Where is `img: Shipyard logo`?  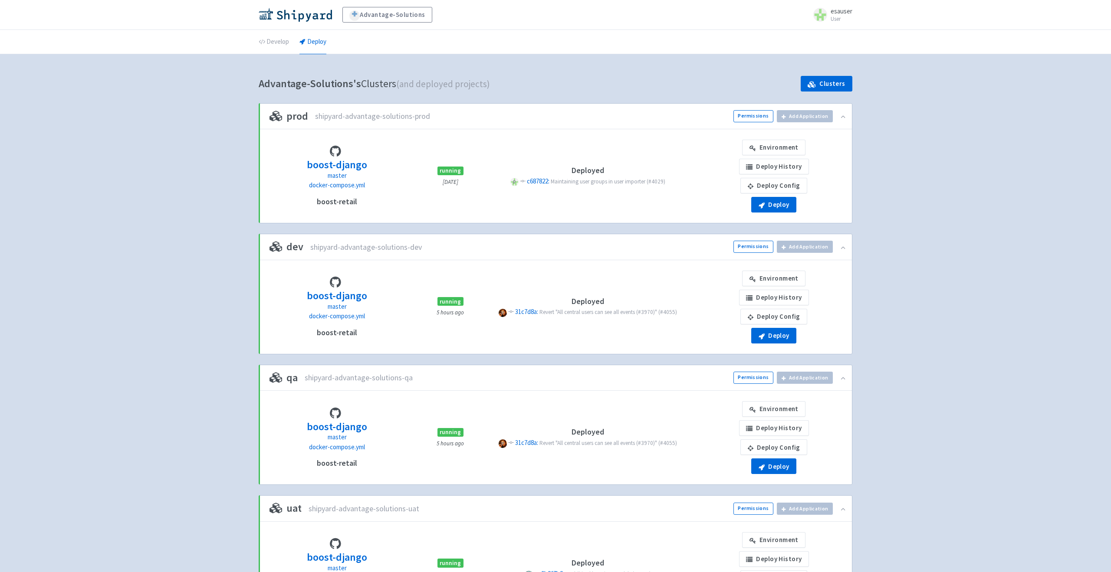 img: Shipyard logo is located at coordinates (295, 15).